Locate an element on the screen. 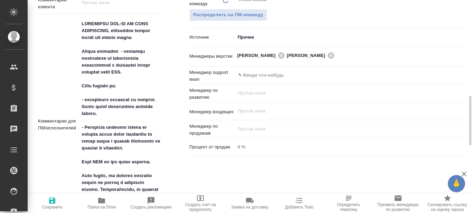 This screenshot has height=213, width=472. button: Определить тематику is located at coordinates (349, 204).